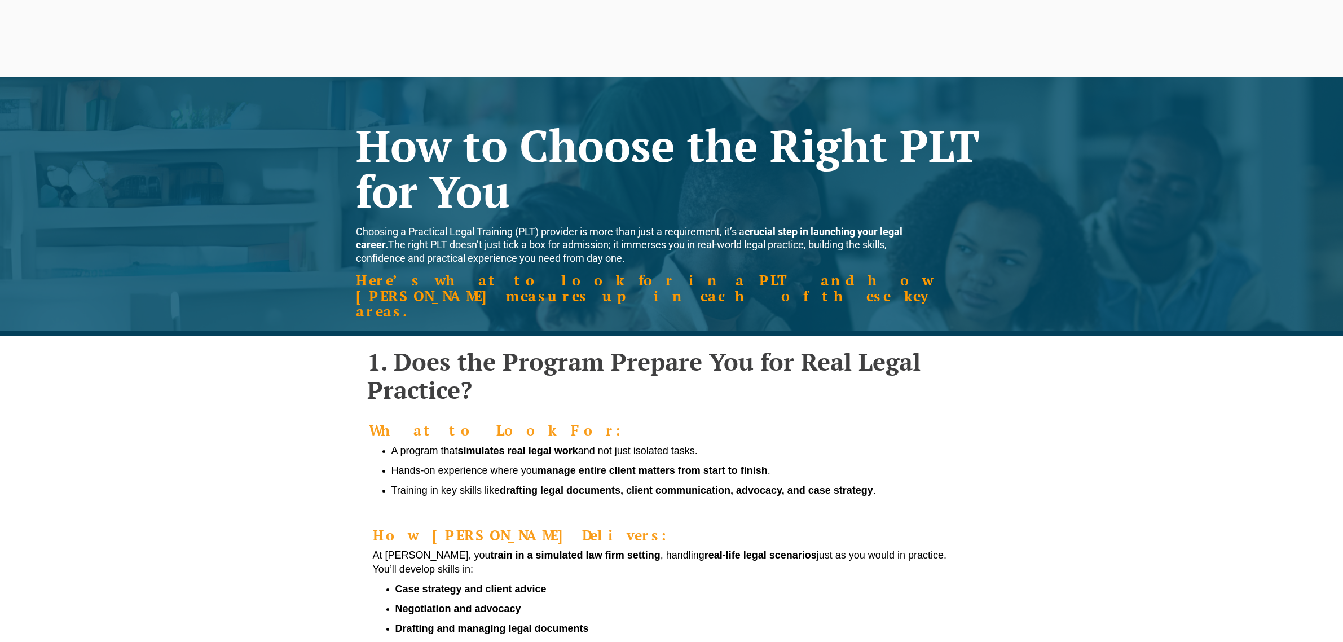  I want to click on span: just as you would in practice. You’ll develop skills in:, so click(659, 562).